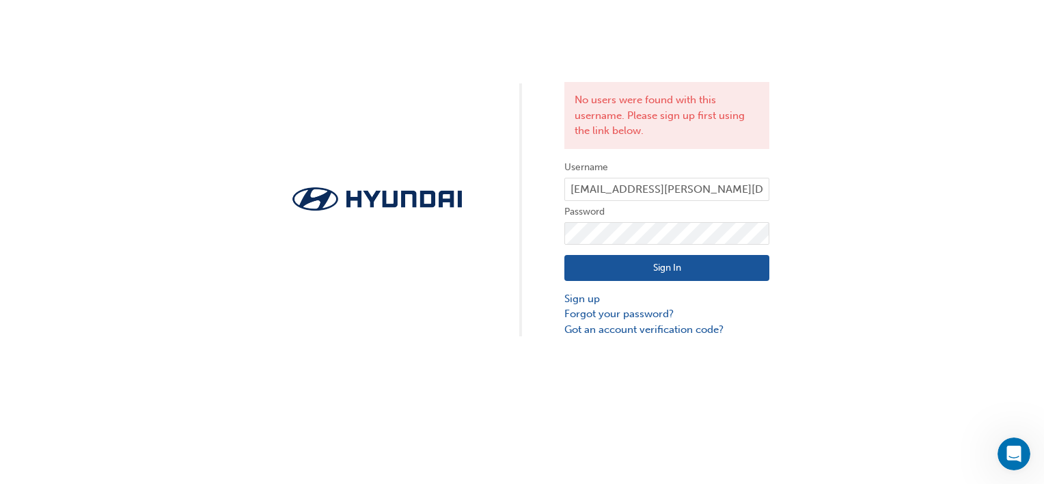 This screenshot has height=484, width=1044. I want to click on a: Forgot your password?, so click(667, 314).